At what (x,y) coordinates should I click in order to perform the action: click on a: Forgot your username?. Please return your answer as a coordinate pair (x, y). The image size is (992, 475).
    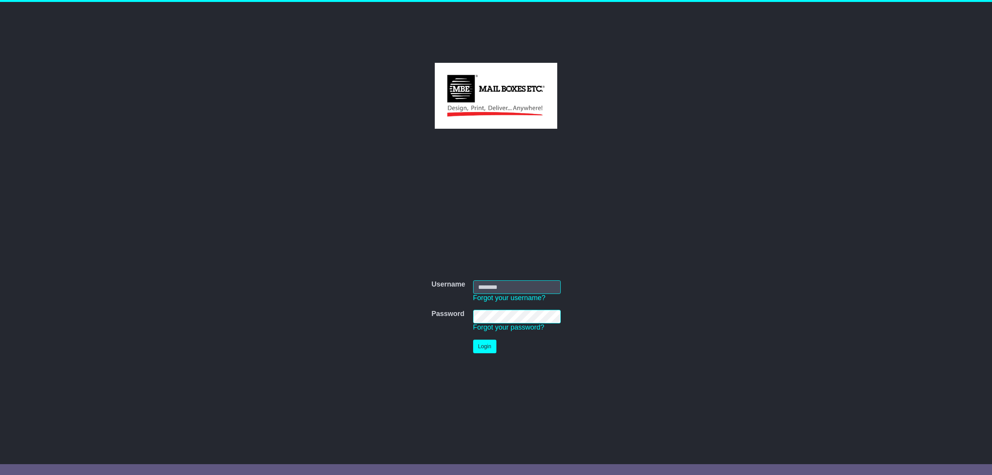
    Looking at the image, I should click on (509, 298).